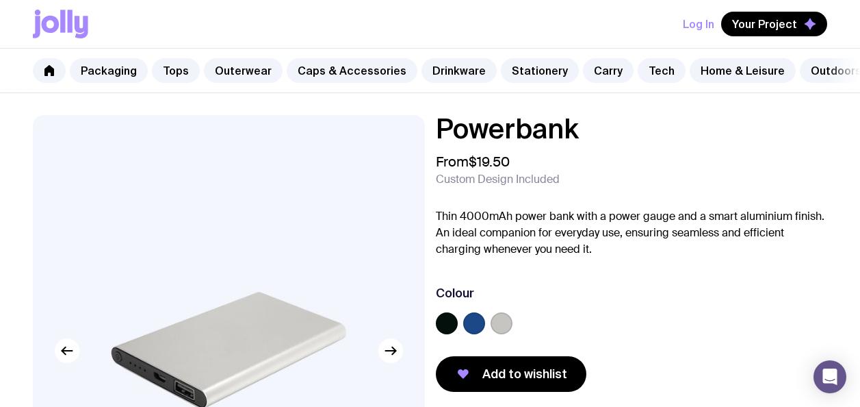 Image resolution: width=860 pixels, height=407 pixels. What do you see at coordinates (525, 374) in the screenshot?
I see `span: Add to wishlist` at bounding box center [525, 374].